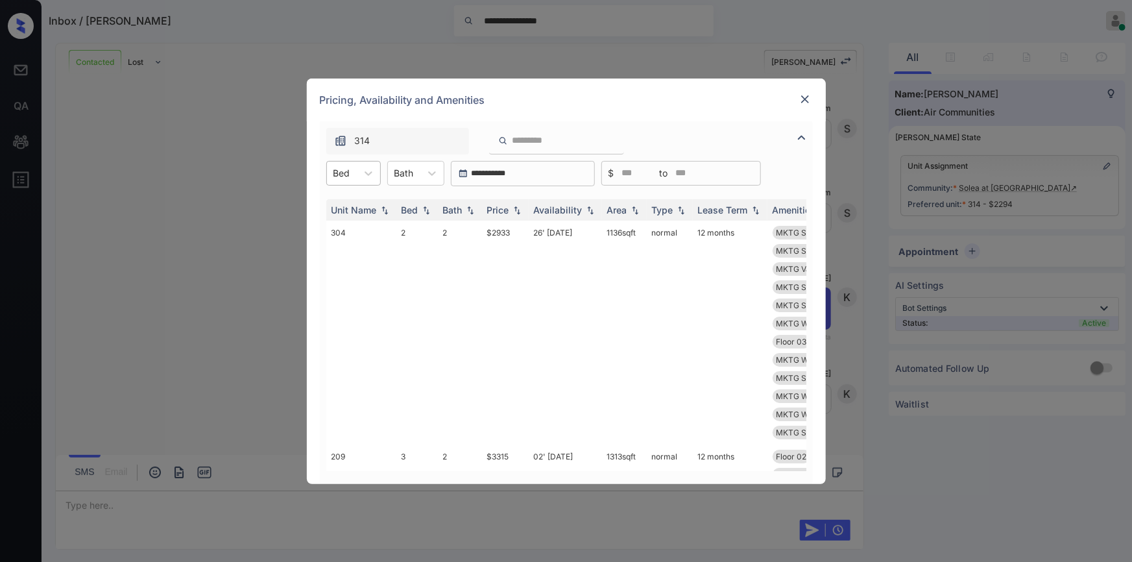 The height and width of the screenshot is (562, 1132). I want to click on td: $2933, so click(505, 332).